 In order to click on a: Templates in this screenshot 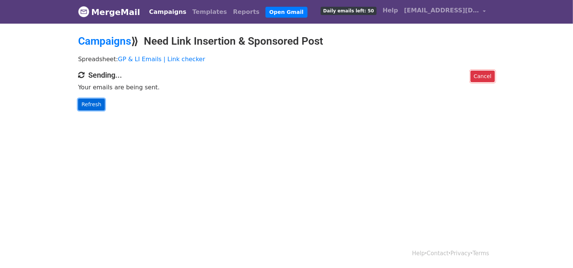, I will do `click(210, 12)`.